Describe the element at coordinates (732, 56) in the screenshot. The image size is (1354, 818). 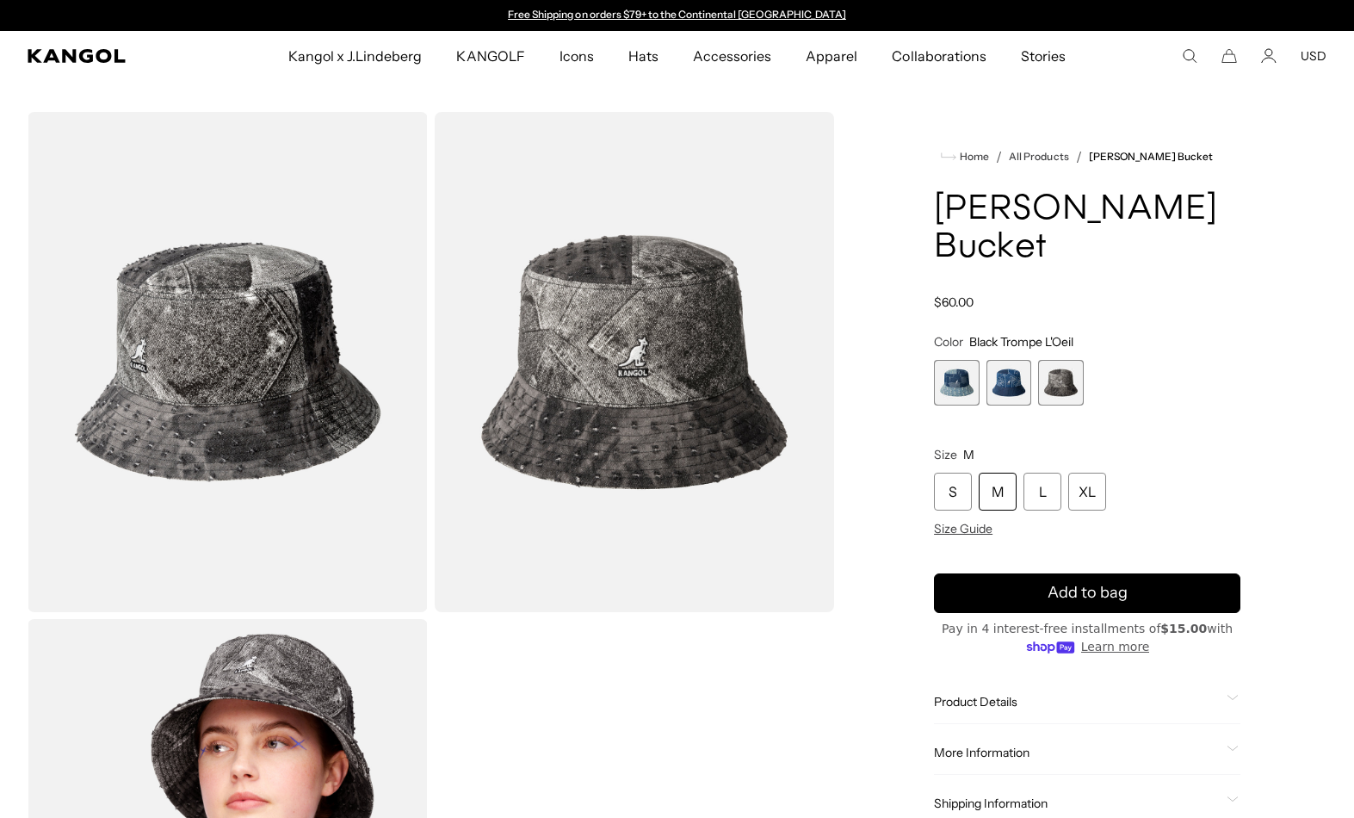
I see `a: Accessories` at that location.